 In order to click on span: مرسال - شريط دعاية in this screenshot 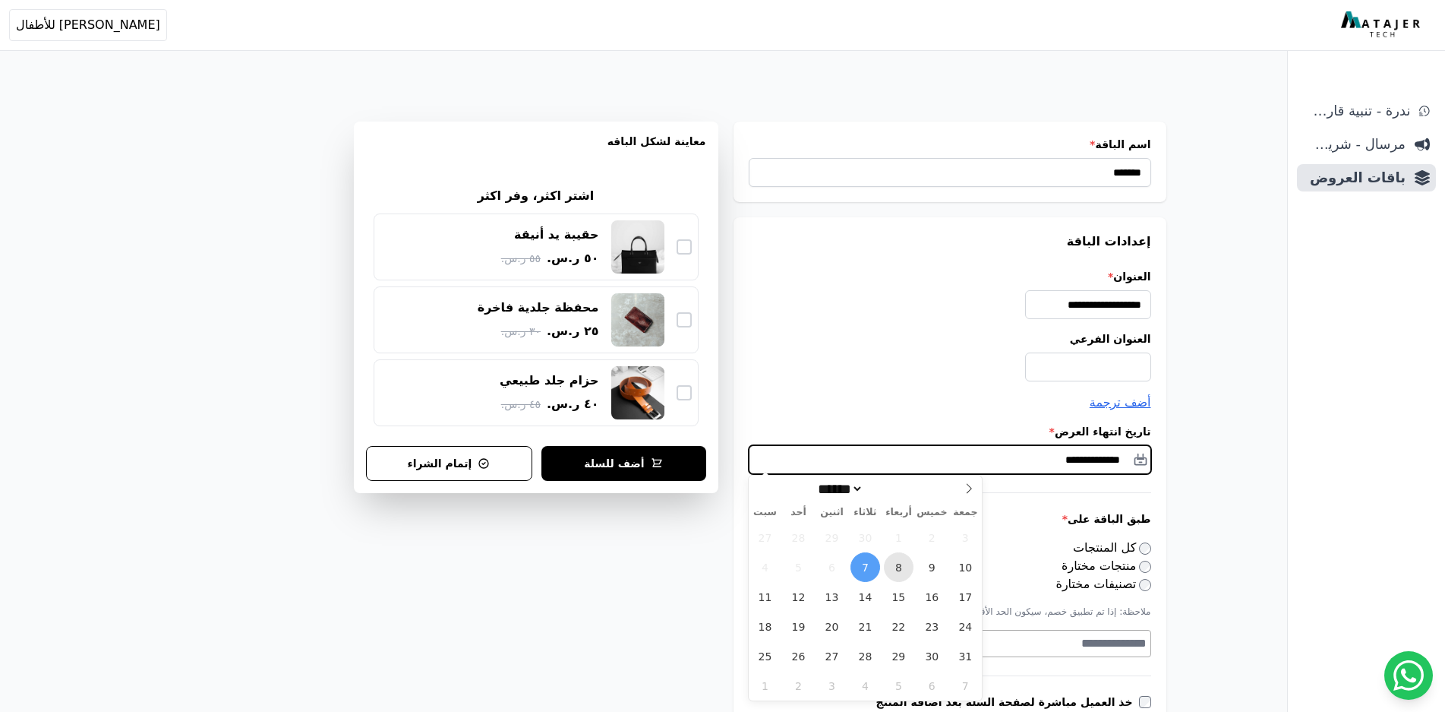, I will do `click(1354, 144)`.